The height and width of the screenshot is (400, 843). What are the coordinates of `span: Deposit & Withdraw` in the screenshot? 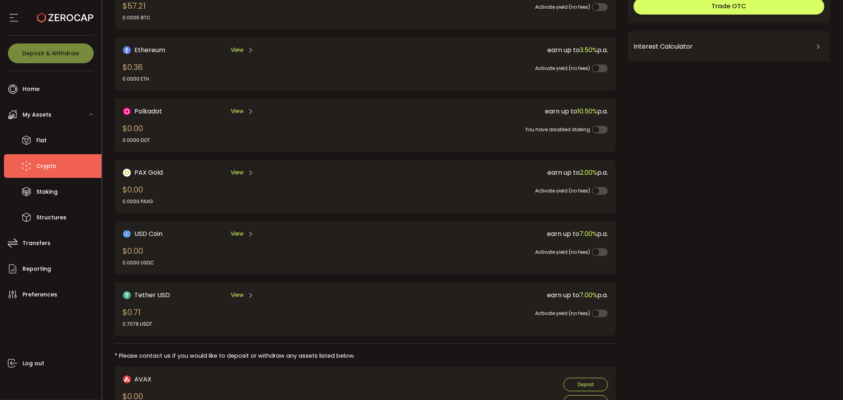 It's located at (51, 53).